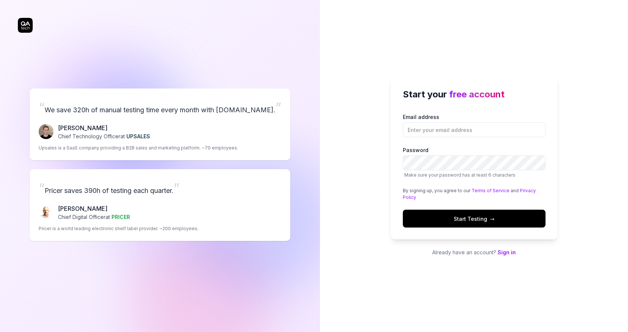 This screenshot has width=628, height=332. I want to click on p: Chief Technology Officer at, so click(104, 136).